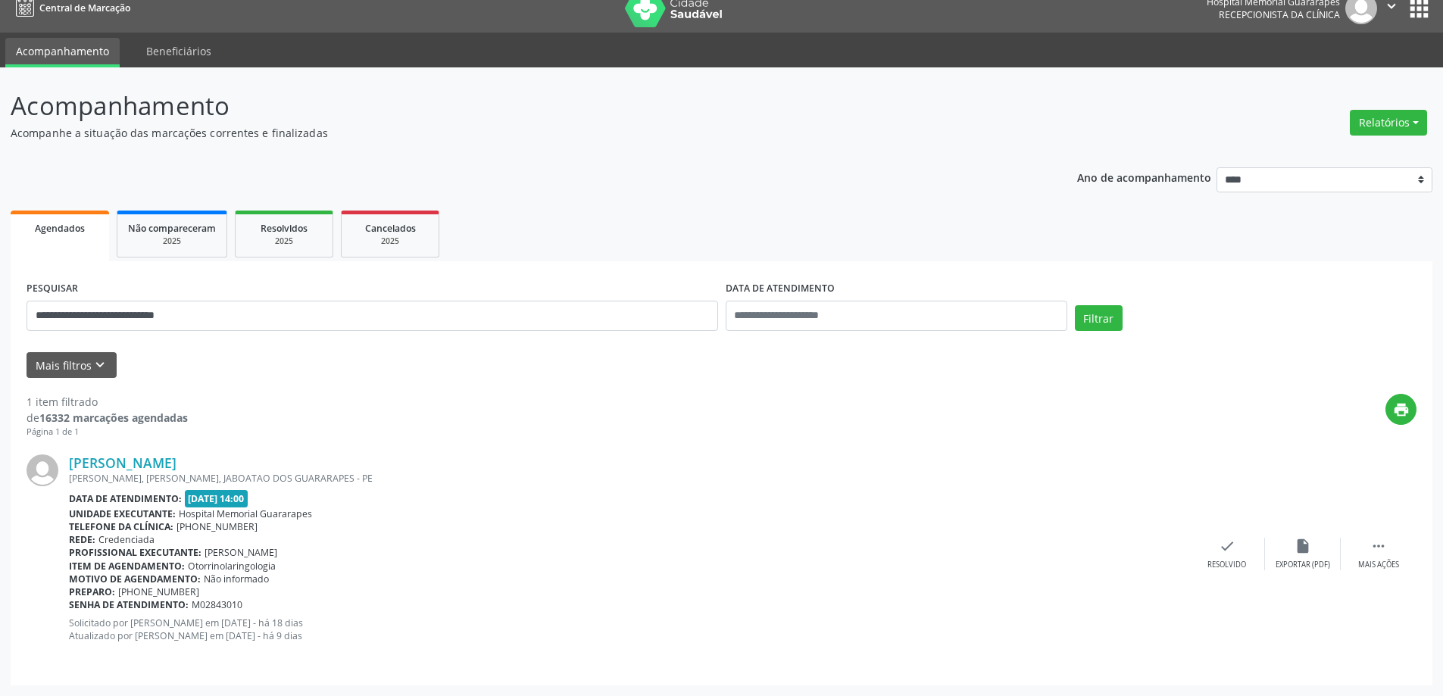  I want to click on div: Mais ações, so click(1378, 565).